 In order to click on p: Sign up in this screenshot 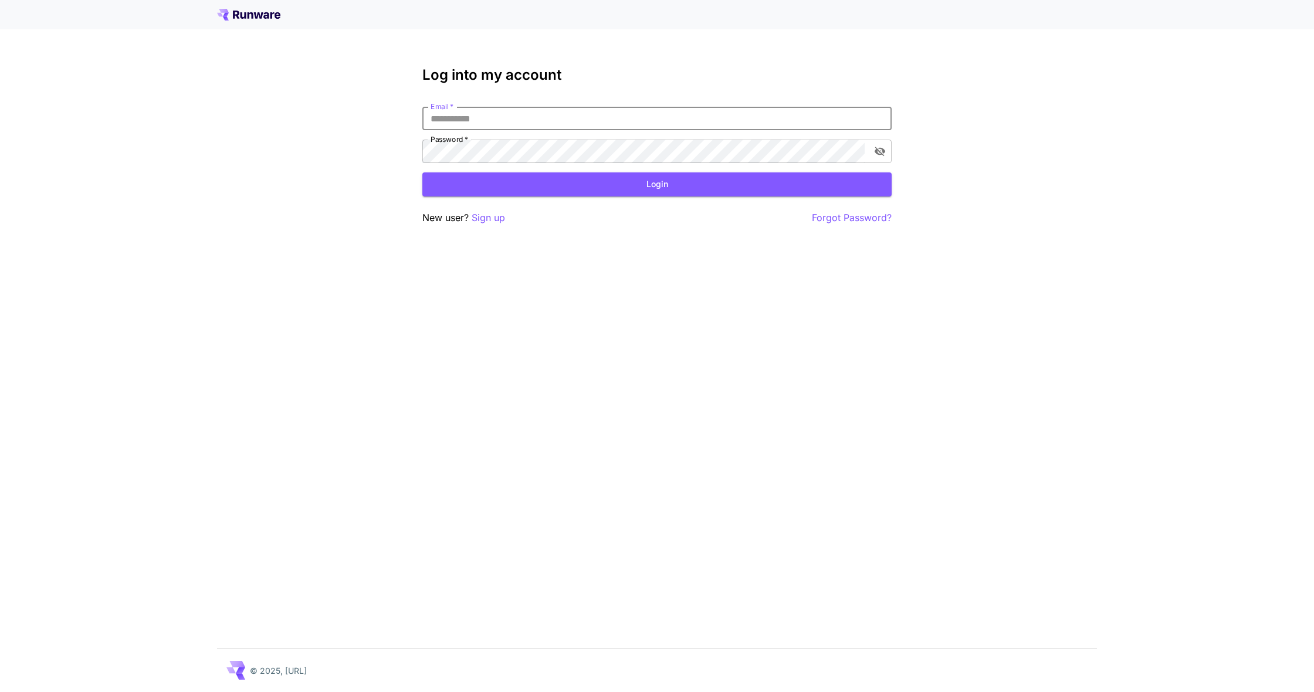, I will do `click(488, 218)`.